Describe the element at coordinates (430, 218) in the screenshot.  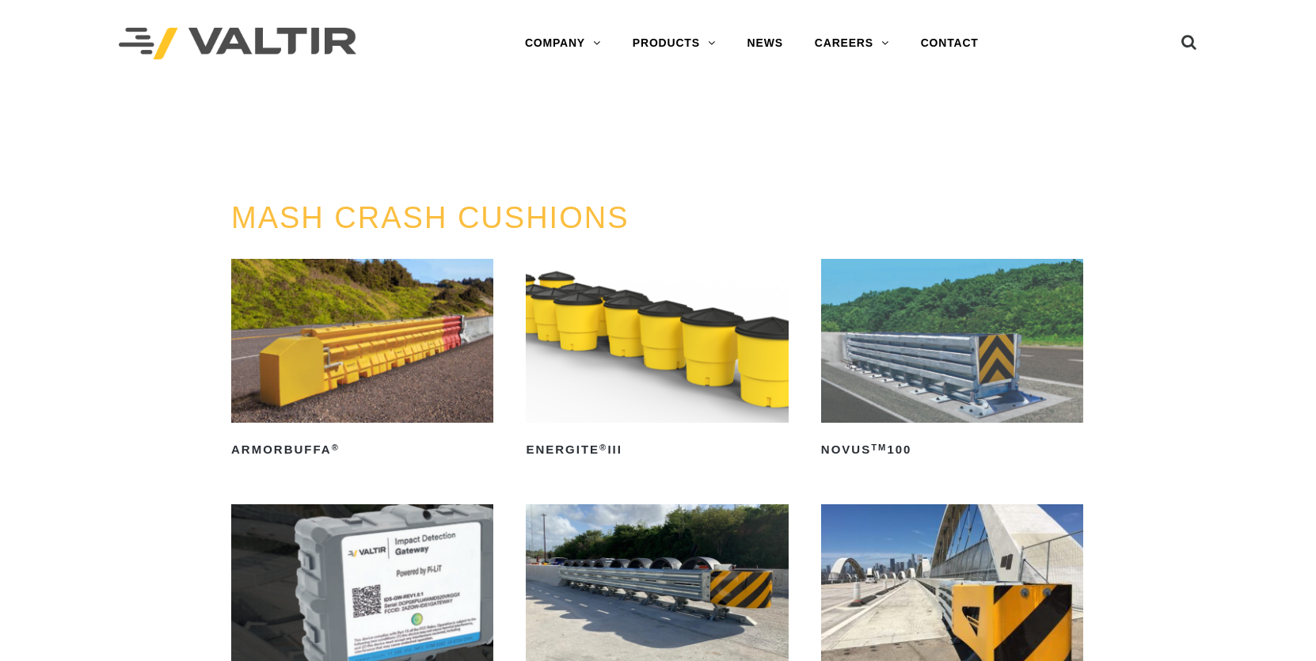
I see `a: MASH CRASH CUSHIONS` at that location.